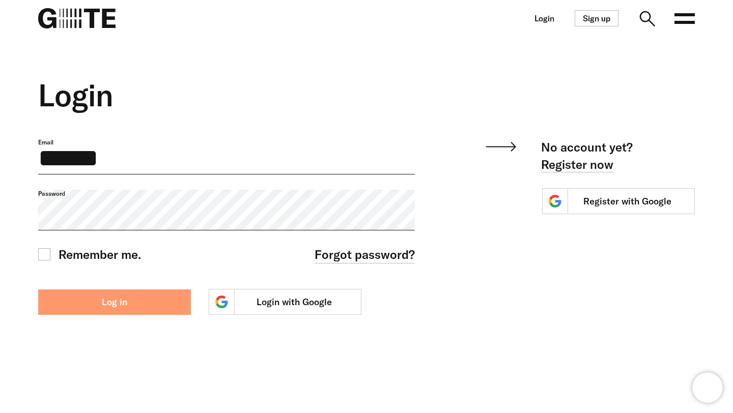 The image size is (733, 413). Describe the element at coordinates (501, 145) in the screenshot. I see `img: svg+xml;base64,PHN2ZyB4bWxucz0iaHR0cDovL3d3dy53My5vcmcvMjAwMC9zdmciIHdpZHRoPSI1OS42MTYiIGhlaWdodD...` at that location.